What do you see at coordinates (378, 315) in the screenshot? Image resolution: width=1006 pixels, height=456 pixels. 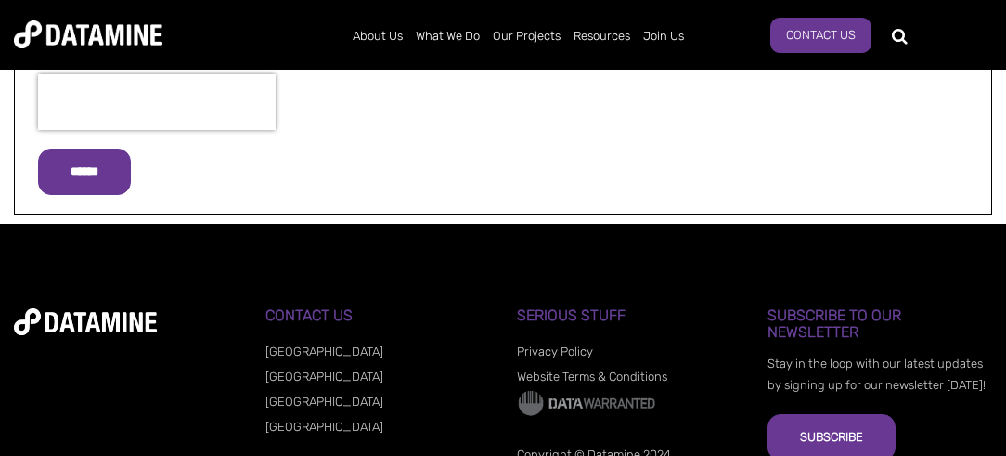 I see `h3: Contact Us` at bounding box center [378, 315].